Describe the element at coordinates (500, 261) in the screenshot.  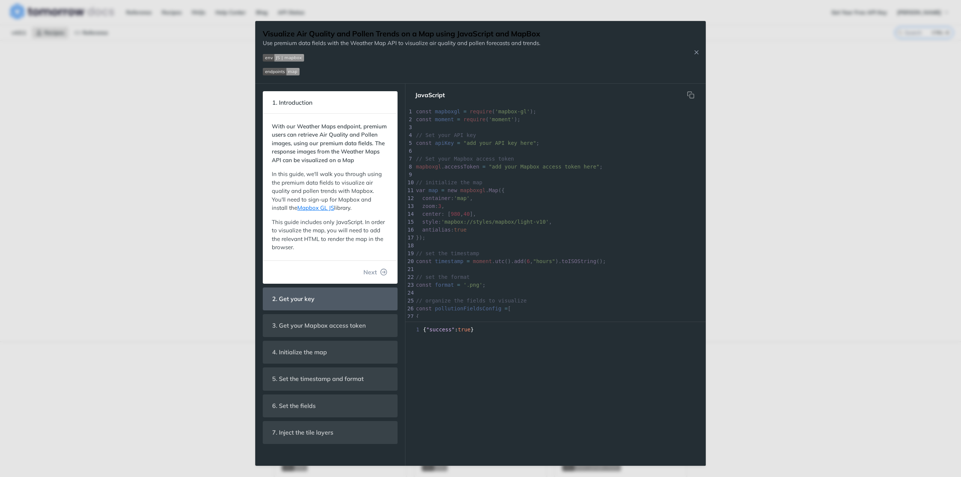
I see `span: utc` at that location.